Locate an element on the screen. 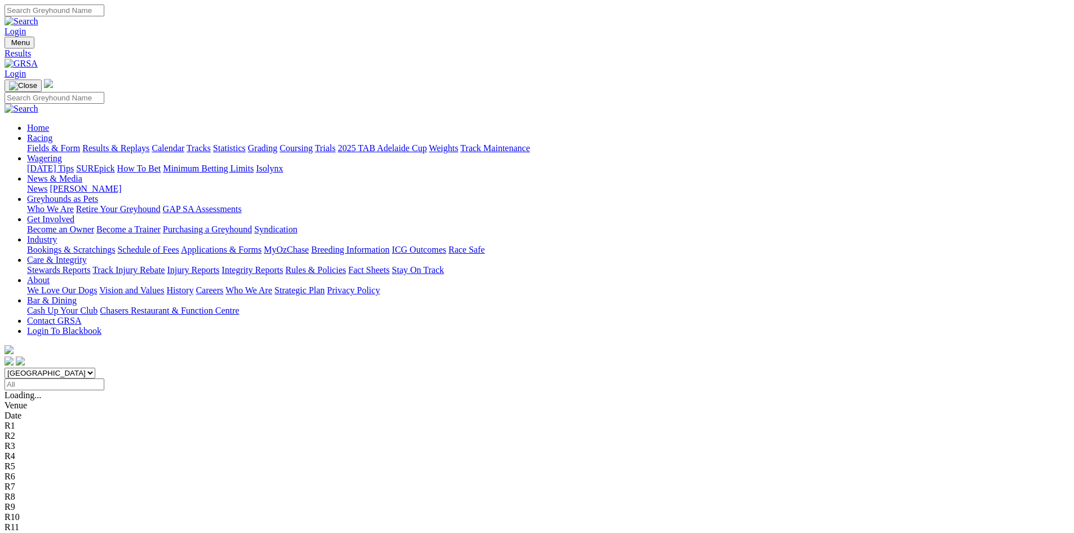 The width and height of the screenshot is (1074, 533). a: News is located at coordinates (37, 188).